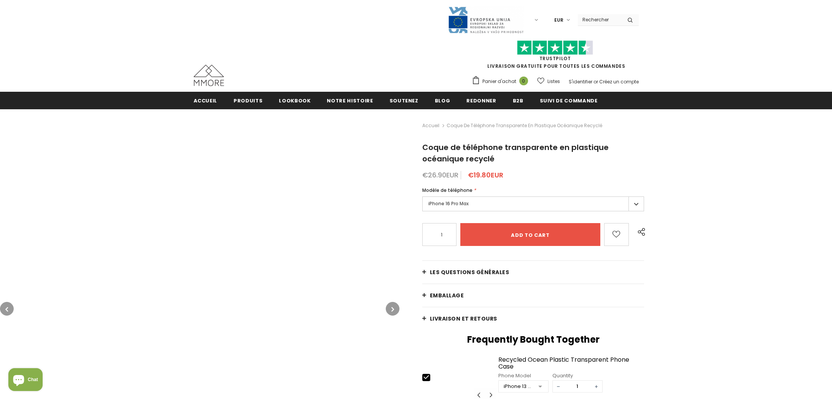 This screenshot has width=832, height=399. I want to click on a: Créez un compte, so click(619, 81).